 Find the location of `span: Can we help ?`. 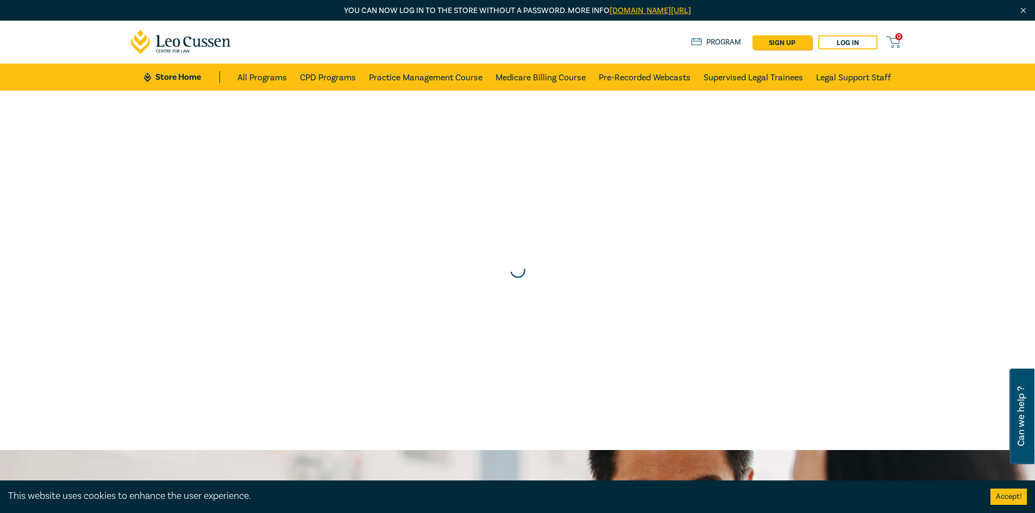

span: Can we help ? is located at coordinates (1021, 417).